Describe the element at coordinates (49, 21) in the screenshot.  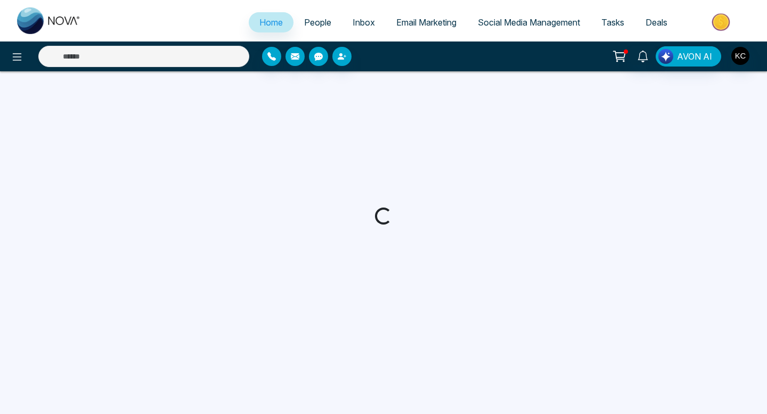
I see `img: Nova CRM Logo` at that location.